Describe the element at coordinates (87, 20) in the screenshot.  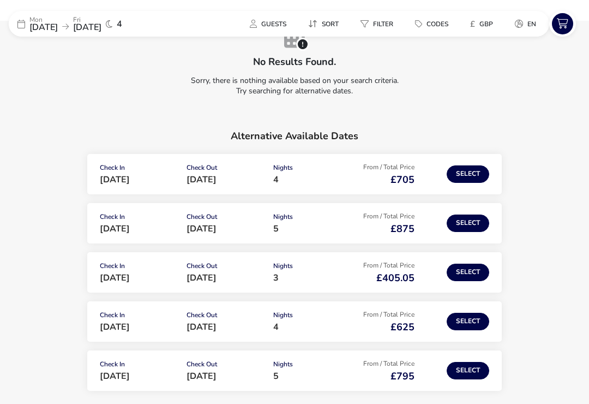
I see `p: Fri` at that location.